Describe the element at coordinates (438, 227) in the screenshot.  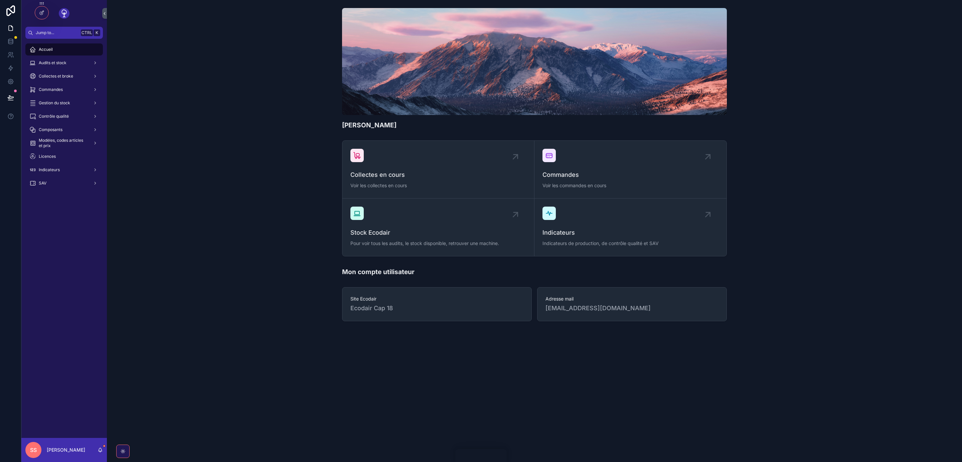
I see `a: Stock EcodairPour voir tous les audits, le stock disponible, retrouver une machine.` at that location.